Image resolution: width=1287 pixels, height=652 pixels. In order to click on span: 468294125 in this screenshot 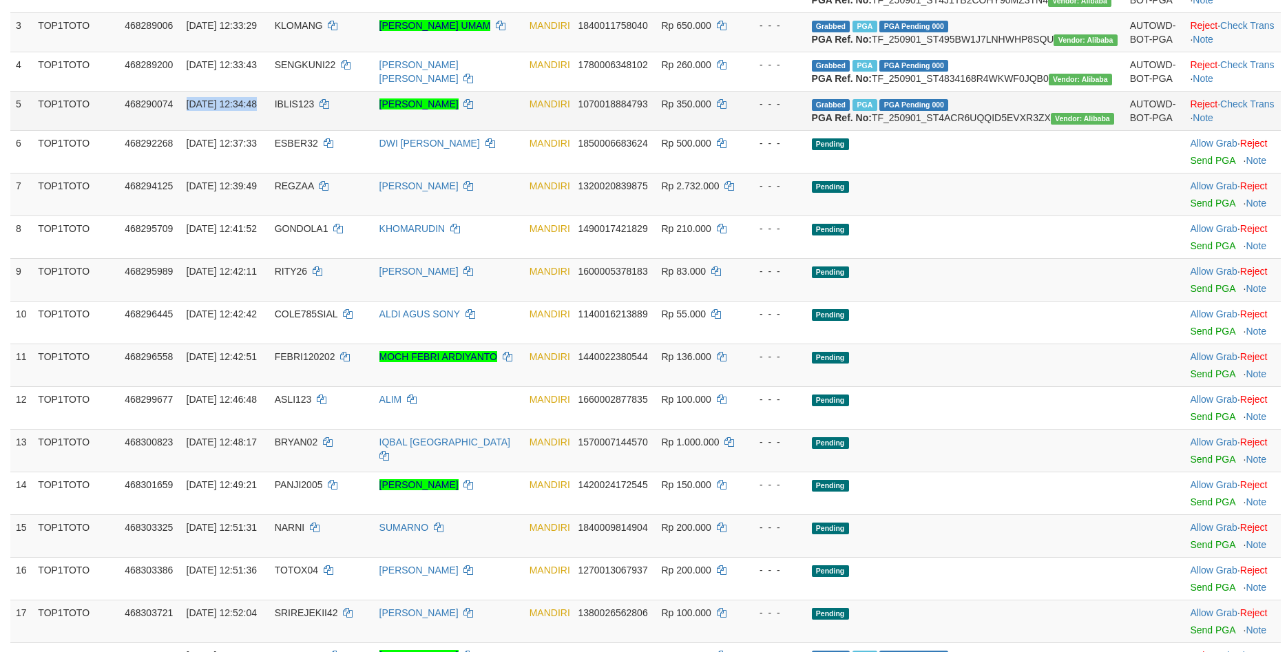, I will do `click(149, 186)`.